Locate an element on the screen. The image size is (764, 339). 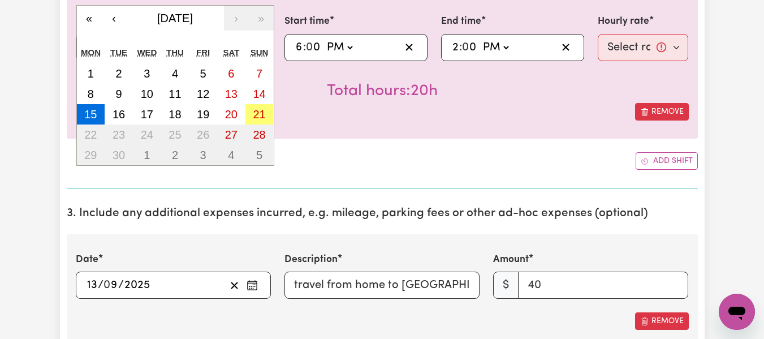
abbr: 16 September 2025 is located at coordinates (119, 114).